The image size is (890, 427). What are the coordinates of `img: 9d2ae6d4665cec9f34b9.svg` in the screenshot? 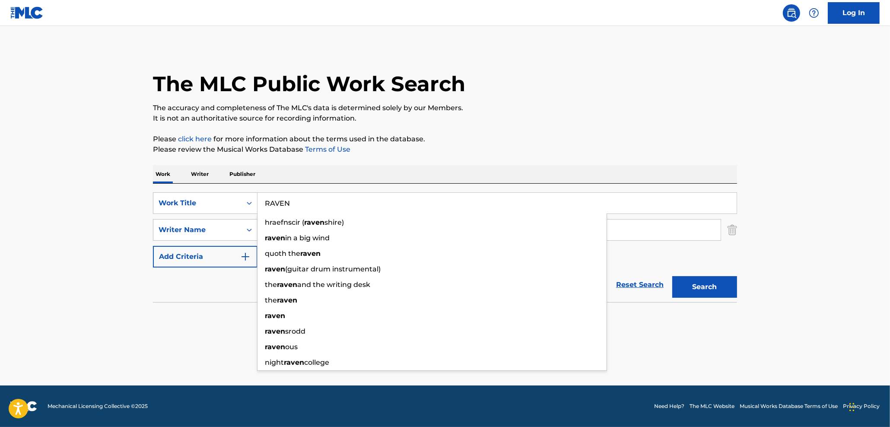 It's located at (246, 257).